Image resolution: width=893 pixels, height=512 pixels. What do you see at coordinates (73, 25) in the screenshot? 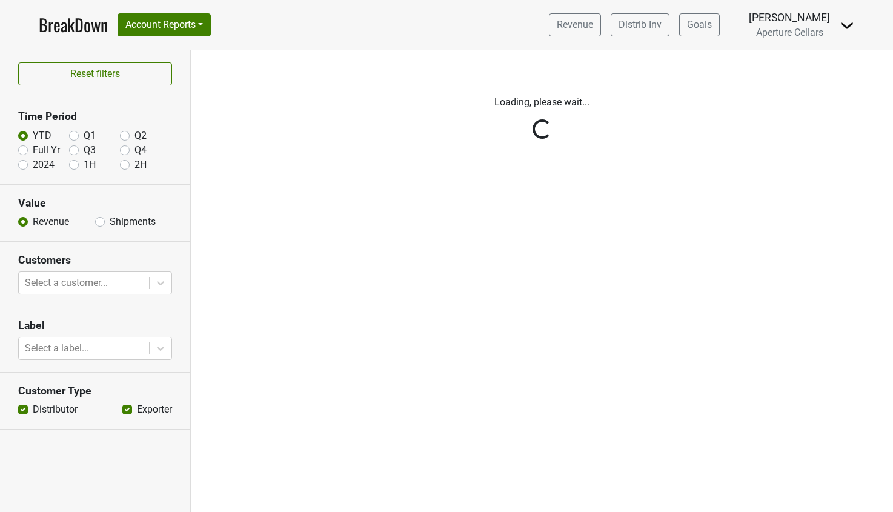
I see `a: BreakDown` at bounding box center [73, 25].